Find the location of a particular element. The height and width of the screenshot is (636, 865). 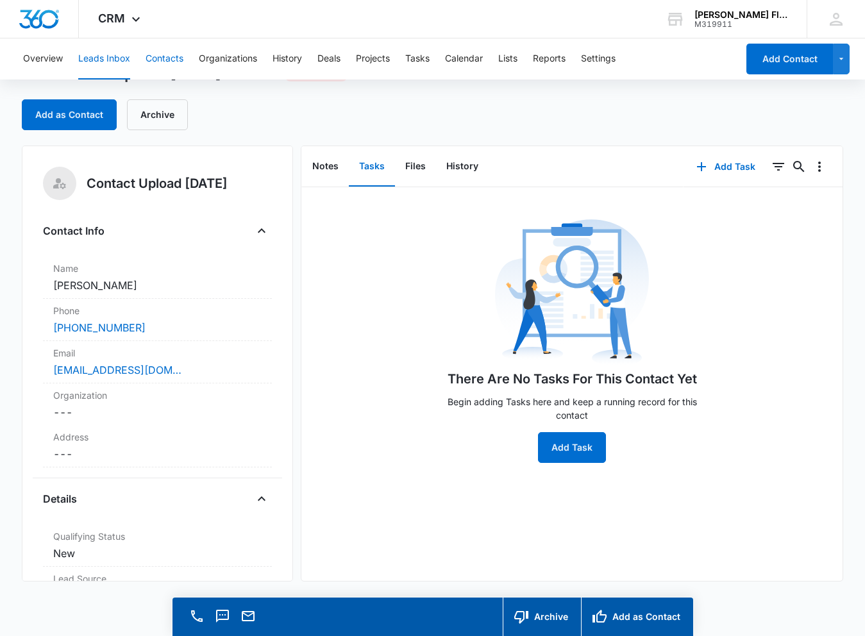

dd: New is located at coordinates (157, 554).